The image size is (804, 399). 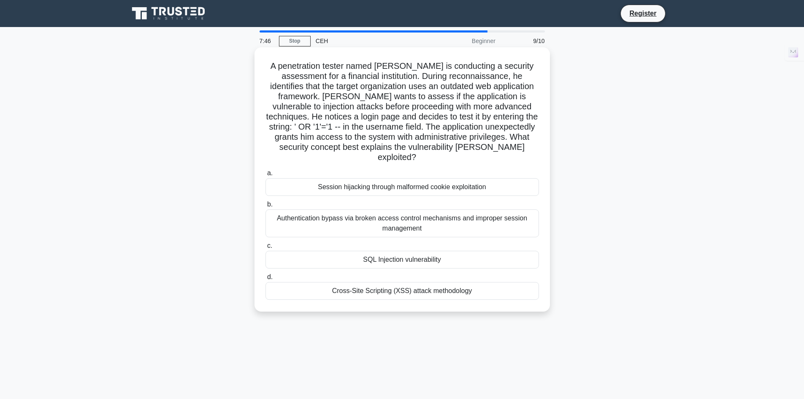 I want to click on span: d., so click(x=270, y=277).